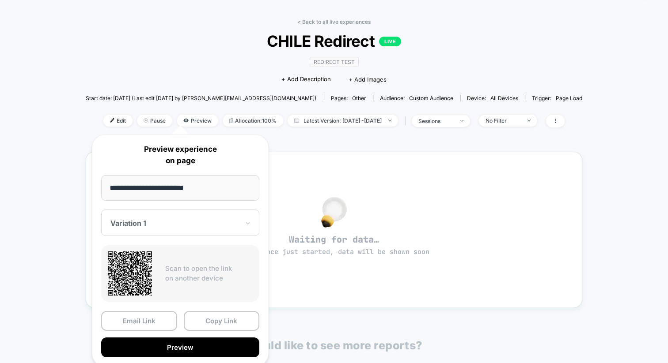 The height and width of the screenshot is (363, 668). What do you see at coordinates (390, 42) in the screenshot?
I see `p: LIVE` at bounding box center [390, 42].